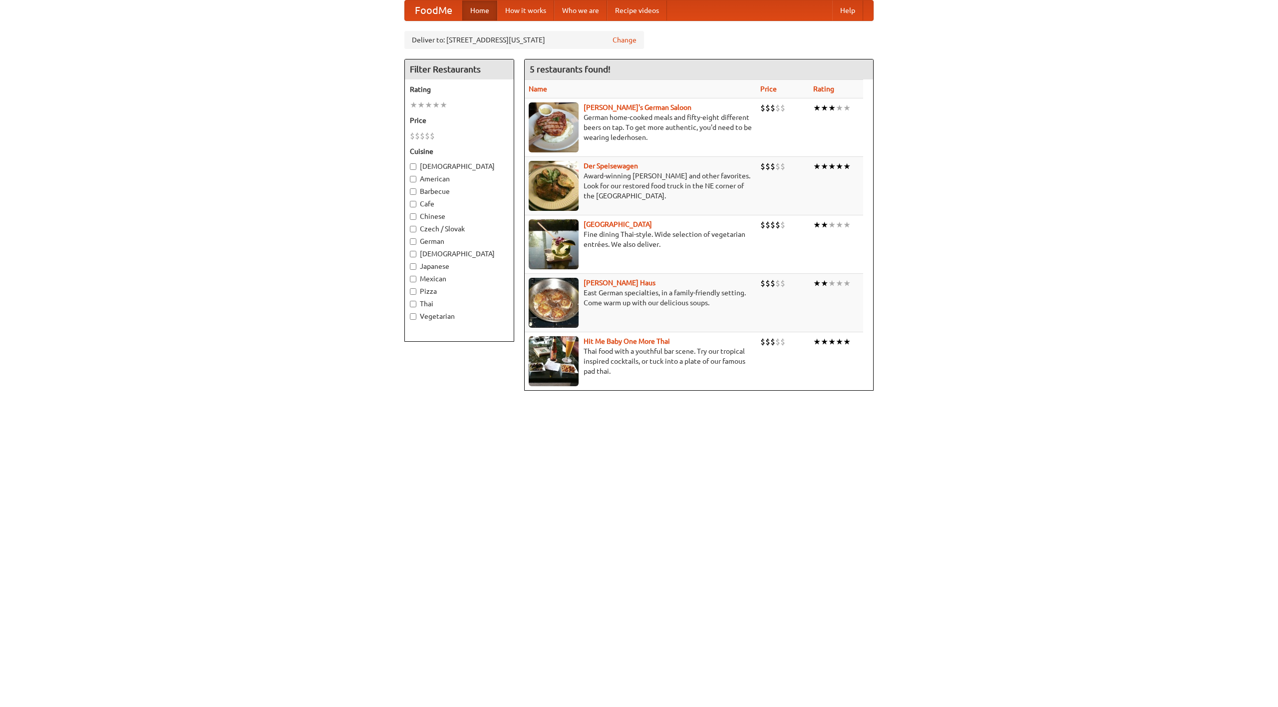 Image resolution: width=1278 pixels, height=707 pixels. What do you see at coordinates (413, 304) in the screenshot?
I see `input: Thai` at bounding box center [413, 304].